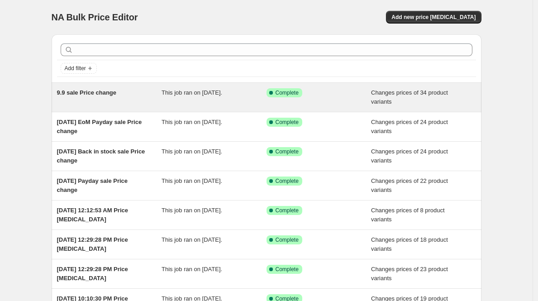  Describe the element at coordinates (95, 17) in the screenshot. I see `span: NA Bulk Price Editor` at that location.